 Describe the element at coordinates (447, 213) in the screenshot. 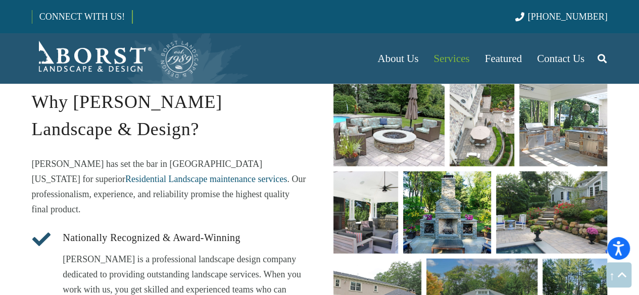

I see `a: custom-outdoor-fireplaces` at that location.